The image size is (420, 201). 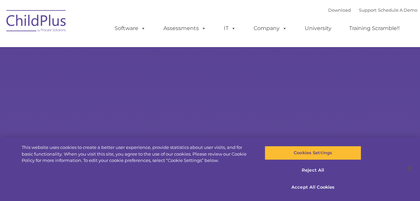 What do you see at coordinates (270, 28) in the screenshot?
I see `a: Company` at bounding box center [270, 28].